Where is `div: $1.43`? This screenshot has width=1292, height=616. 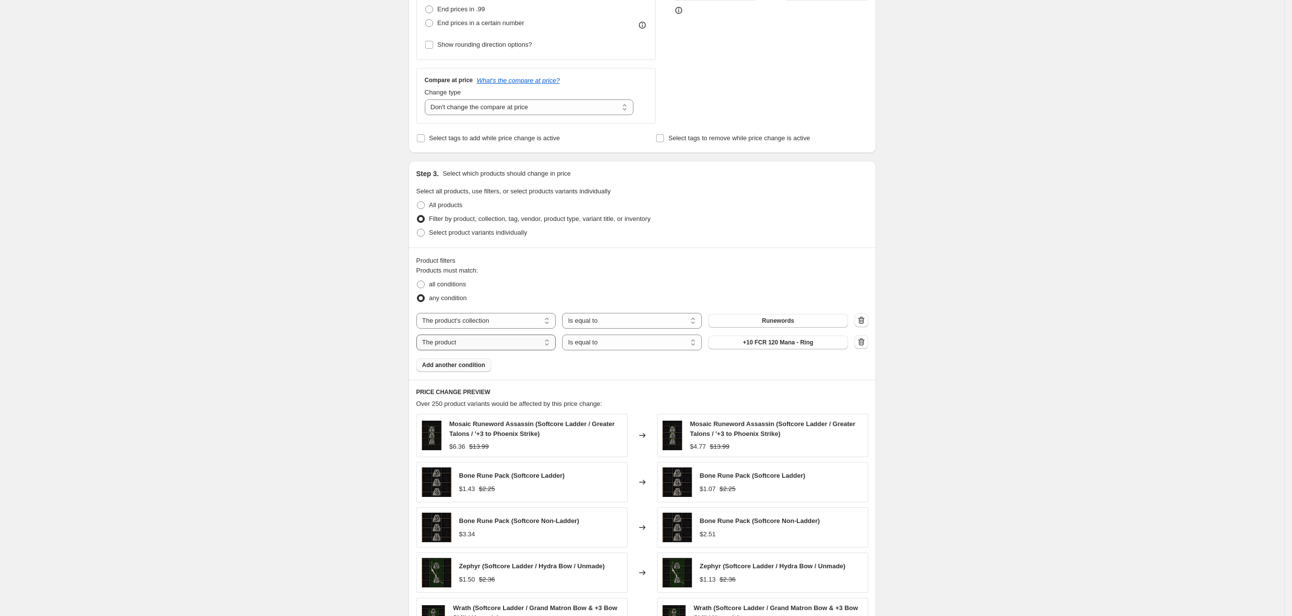 div: $1.43 is located at coordinates (467, 489).